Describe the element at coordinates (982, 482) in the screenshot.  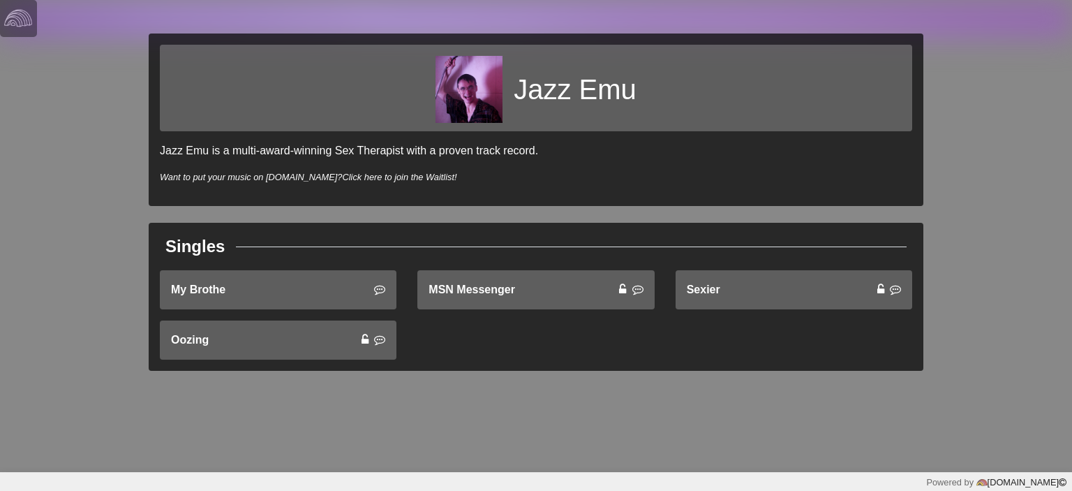
I see `img: logo-color-e1b8fa5219d03fcd66317c3d3cfaab08a3c62fe3c3b9b34d55d8365b78b1766b.png` at that location.